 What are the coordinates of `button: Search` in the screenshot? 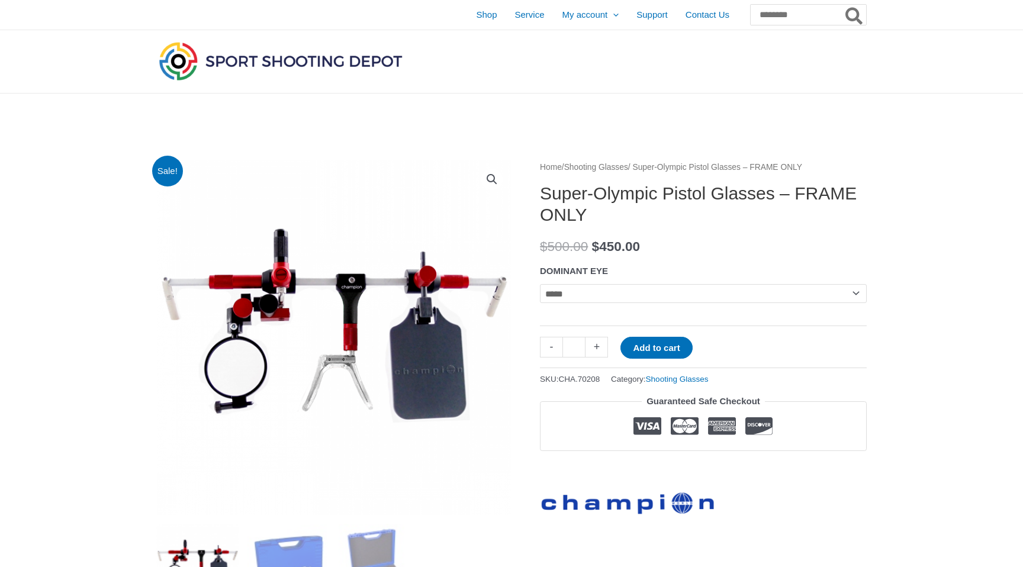 It's located at (855, 15).